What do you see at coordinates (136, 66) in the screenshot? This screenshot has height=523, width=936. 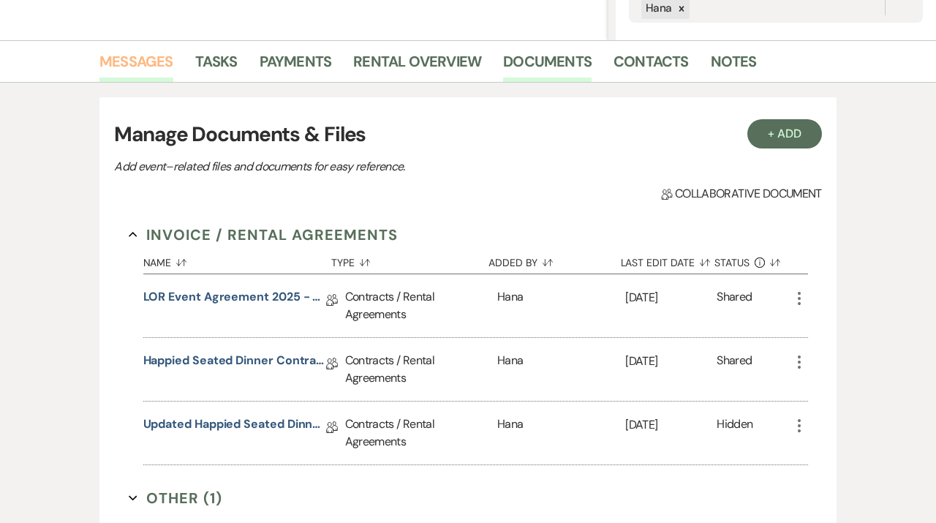 I see `a: Messages` at bounding box center [136, 66].